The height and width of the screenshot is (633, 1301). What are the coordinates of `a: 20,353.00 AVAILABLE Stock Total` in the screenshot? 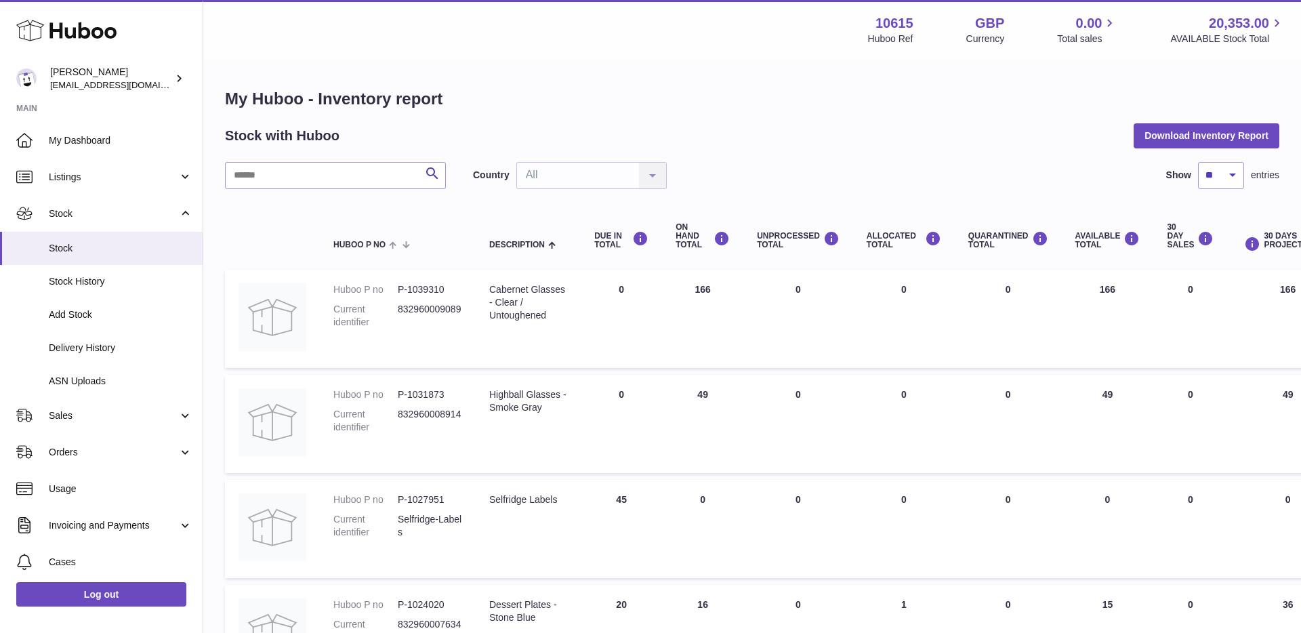 It's located at (1227, 30).